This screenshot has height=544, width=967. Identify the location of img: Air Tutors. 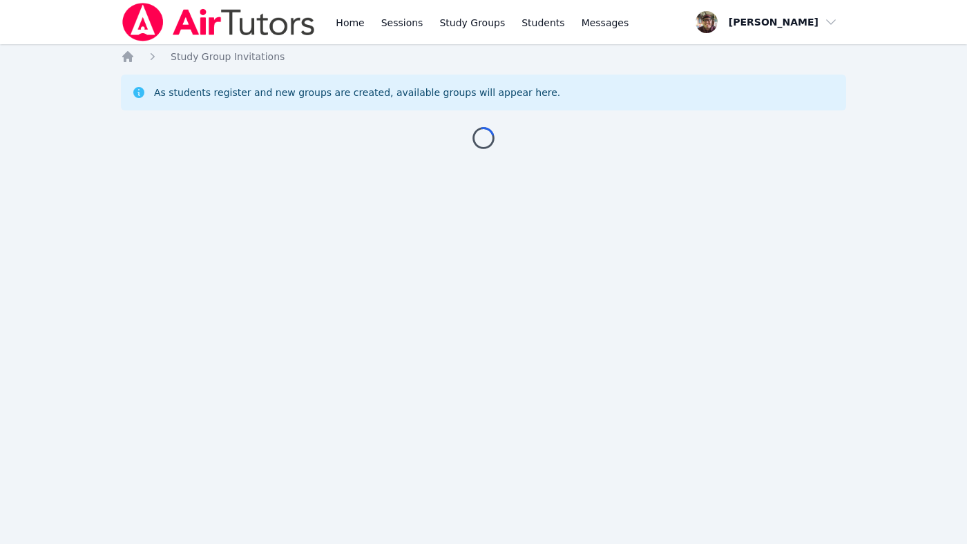
(218, 22).